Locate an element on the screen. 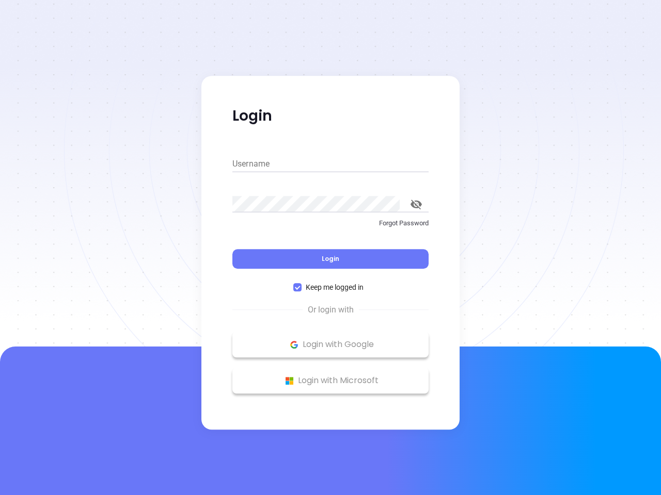 This screenshot has height=495, width=661. span: Or login with is located at coordinates (330, 310).